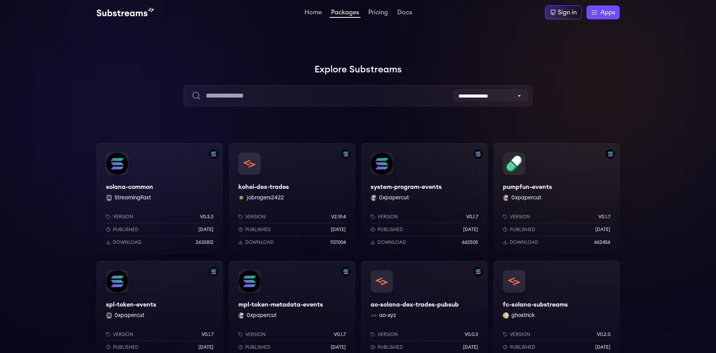 This screenshot has width=716, height=353. I want to click on button: ghostrick, so click(523, 315).